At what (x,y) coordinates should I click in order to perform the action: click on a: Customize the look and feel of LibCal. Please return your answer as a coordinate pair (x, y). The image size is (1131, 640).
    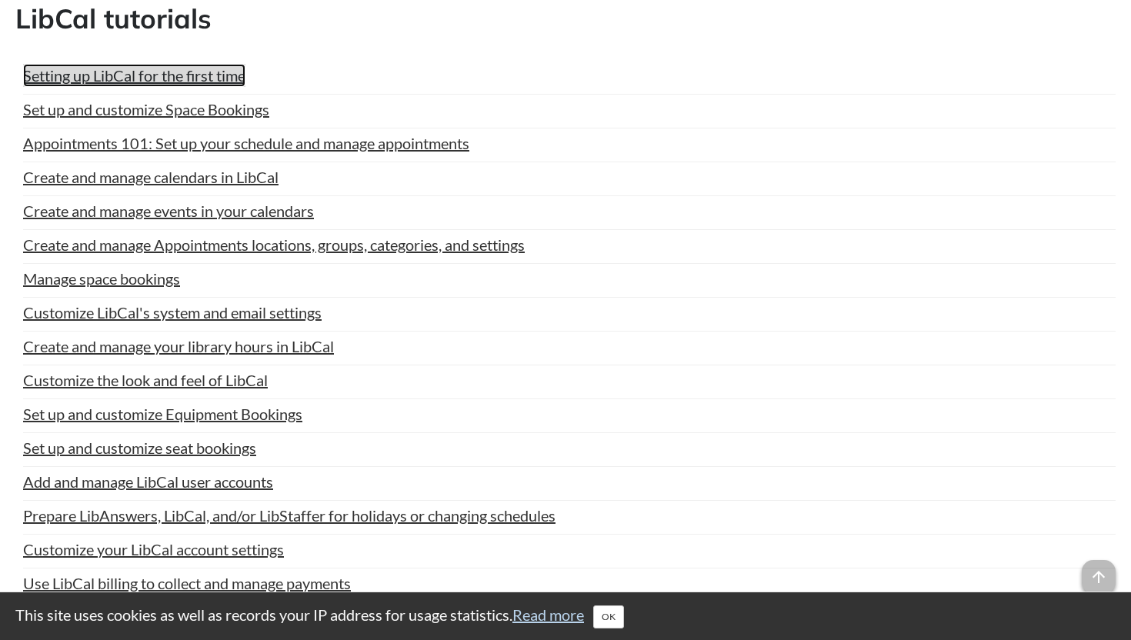
    Looking at the image, I should click on (145, 380).